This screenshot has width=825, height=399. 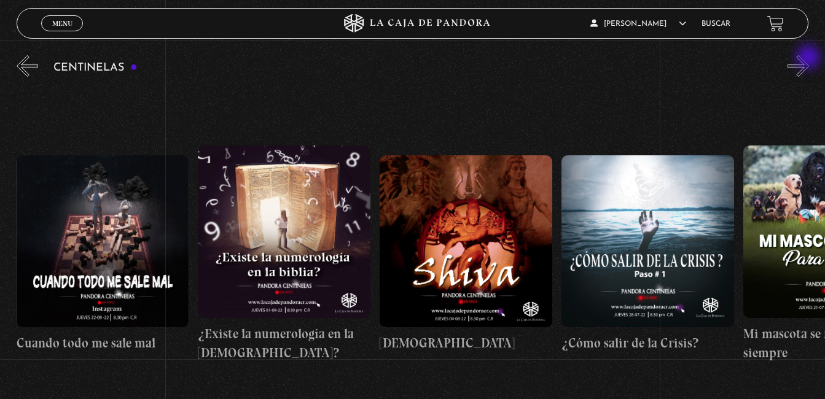 I want to click on span: Menu, so click(x=62, y=23).